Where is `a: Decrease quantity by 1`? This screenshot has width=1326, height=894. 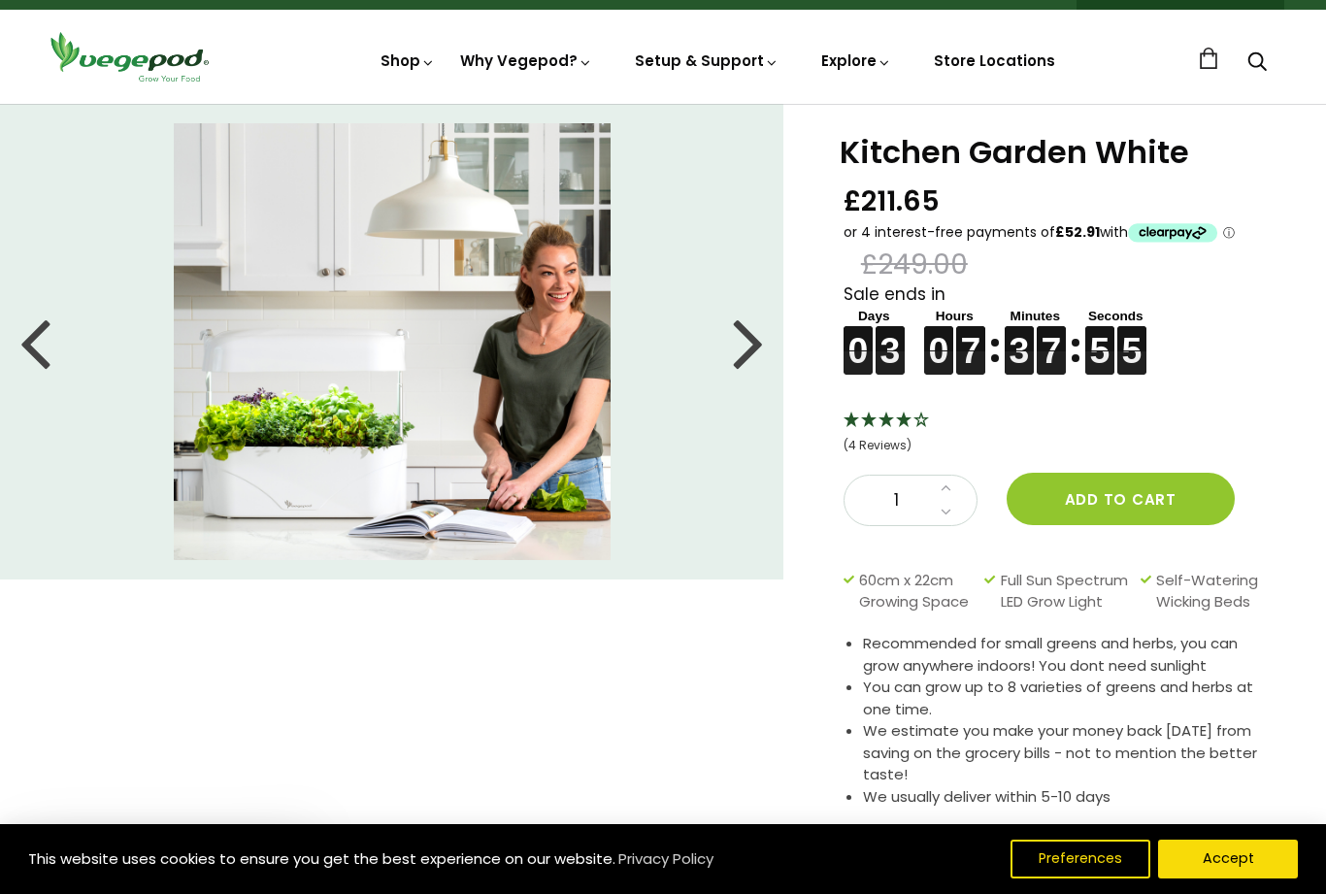
a: Decrease quantity by 1 is located at coordinates (946, 513).